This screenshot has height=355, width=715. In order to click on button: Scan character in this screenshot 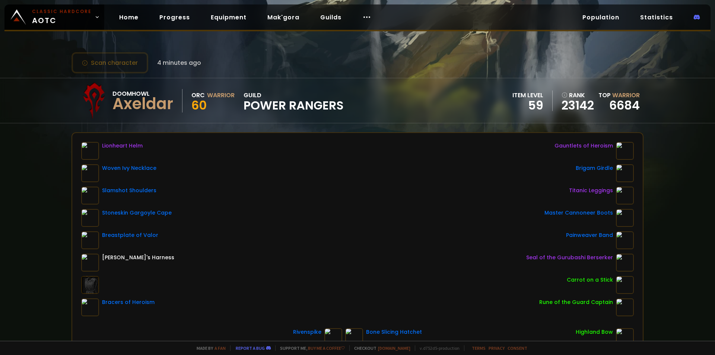, I will do `click(110, 63)`.